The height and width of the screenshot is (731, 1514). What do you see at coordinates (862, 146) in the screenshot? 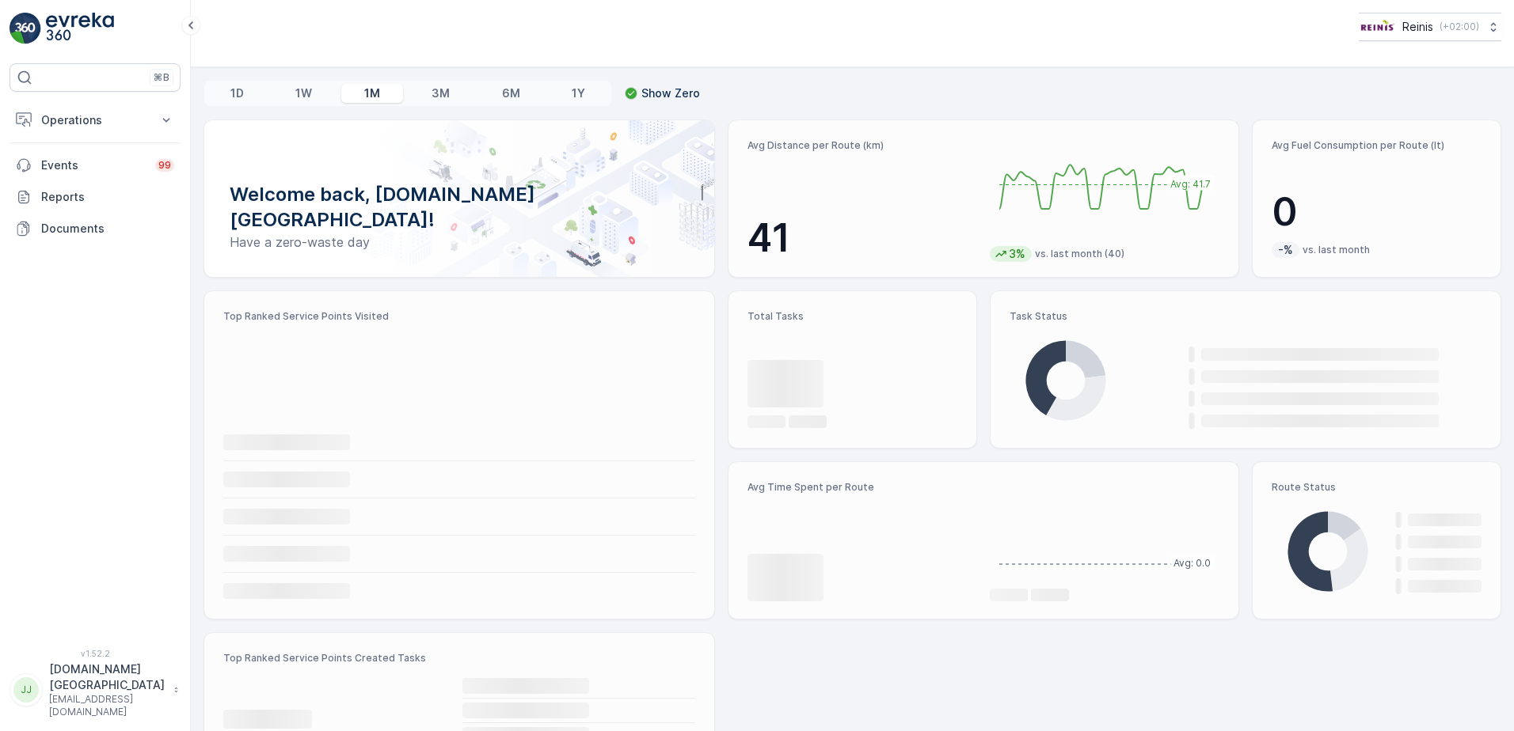
I see `p: Avg Distance per Route (km)` at bounding box center [862, 146].